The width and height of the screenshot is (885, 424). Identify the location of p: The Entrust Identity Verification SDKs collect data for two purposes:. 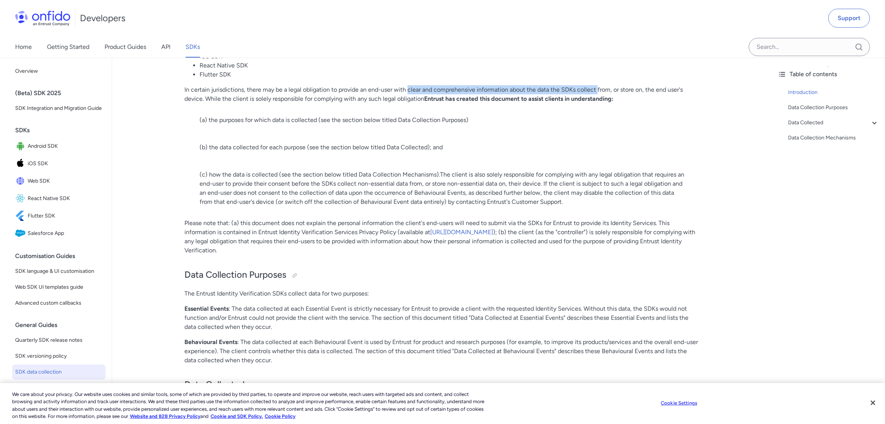
(442, 293).